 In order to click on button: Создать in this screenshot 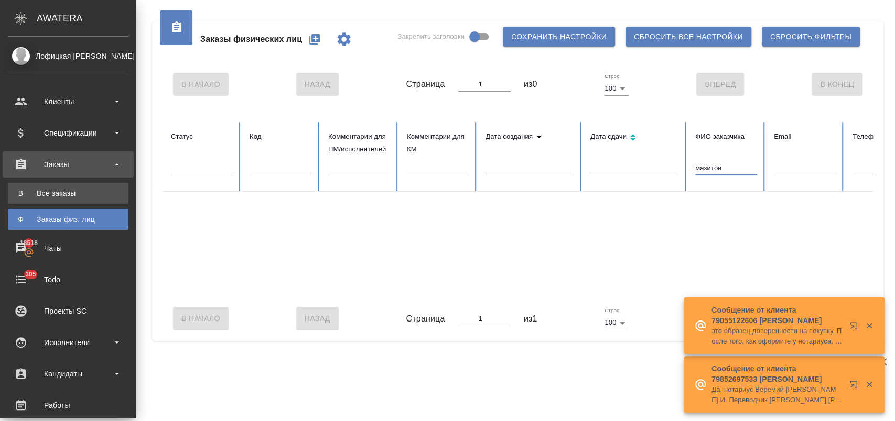, I will do `click(314, 39)`.